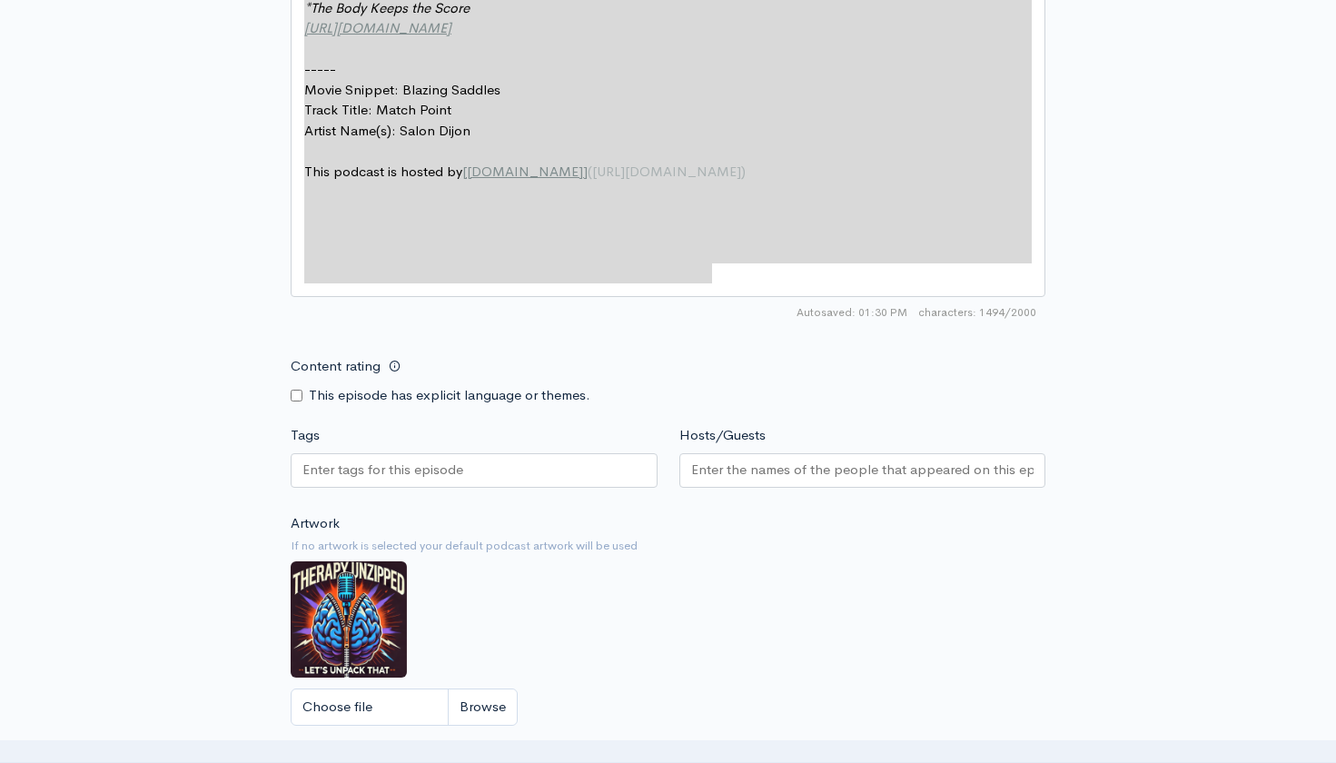 This screenshot has width=1336, height=763. Describe the element at coordinates (383, 171) in the screenshot. I see `span: This podcast is hosted by` at that location.